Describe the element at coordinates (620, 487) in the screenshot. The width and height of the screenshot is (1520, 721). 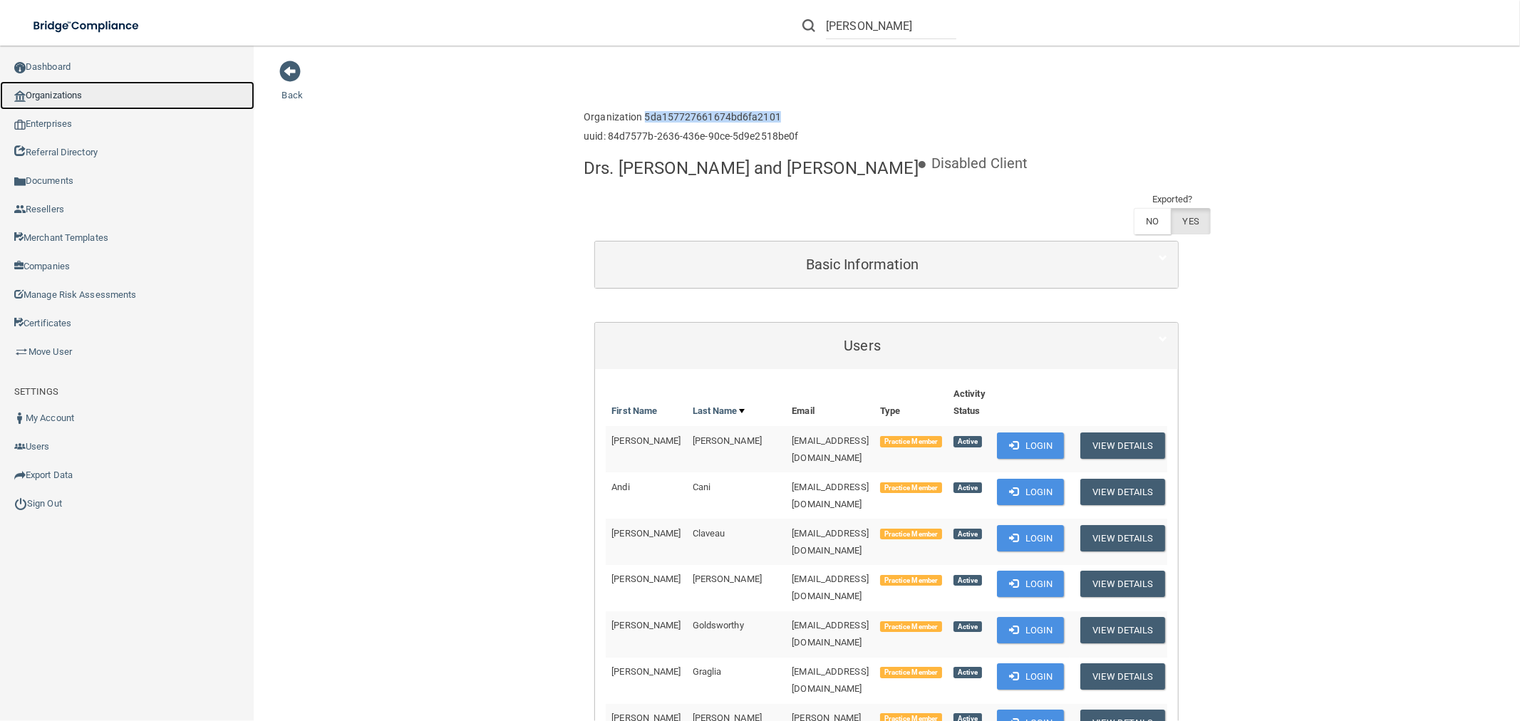
I see `span: Andi` at that location.